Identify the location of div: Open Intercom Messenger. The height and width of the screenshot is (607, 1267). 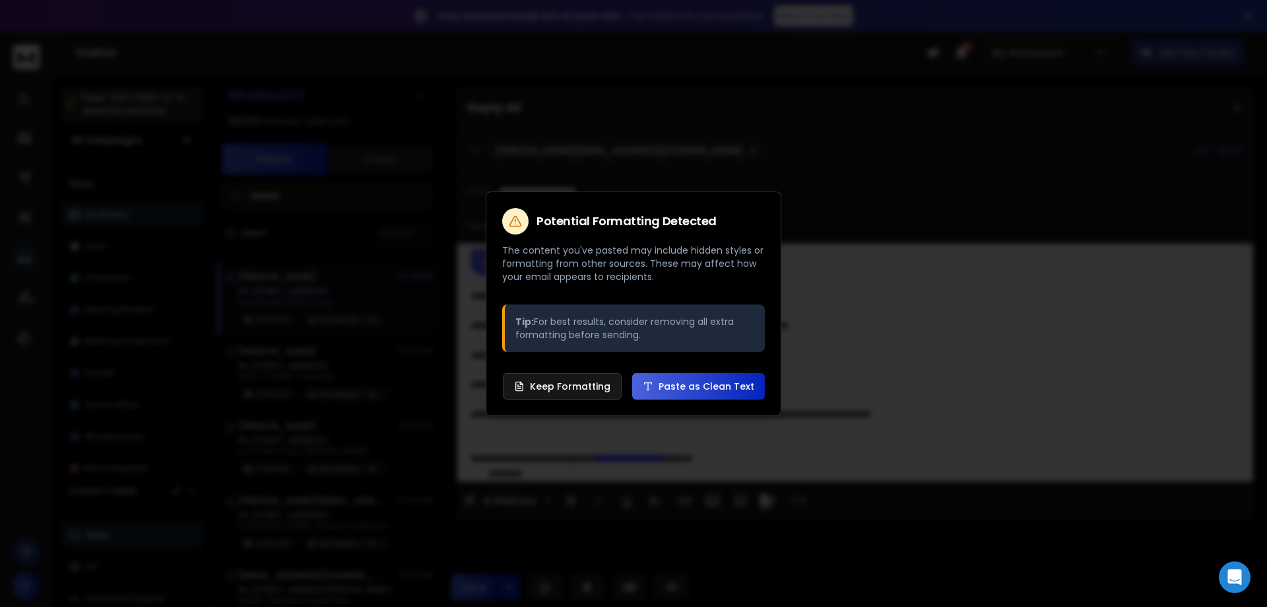
(1235, 577).